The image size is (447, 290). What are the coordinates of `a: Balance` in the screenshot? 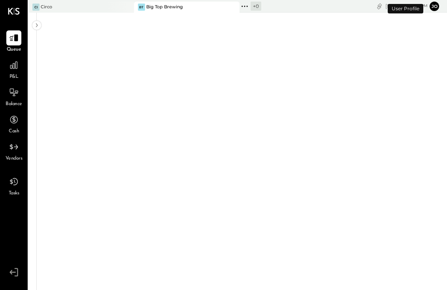 It's located at (14, 96).